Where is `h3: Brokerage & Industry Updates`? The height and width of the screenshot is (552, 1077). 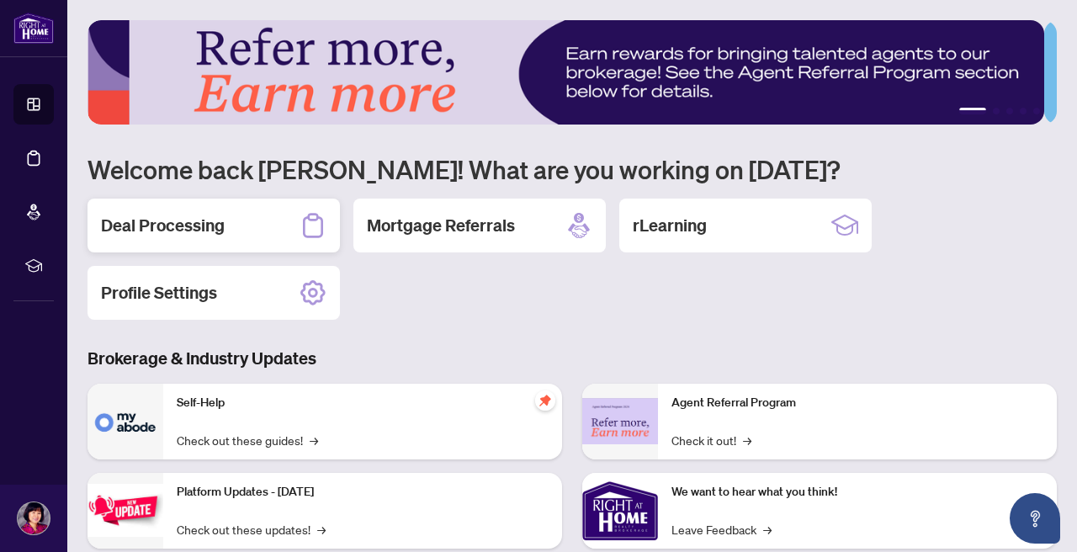
h3: Brokerage & Industry Updates is located at coordinates (572, 358).